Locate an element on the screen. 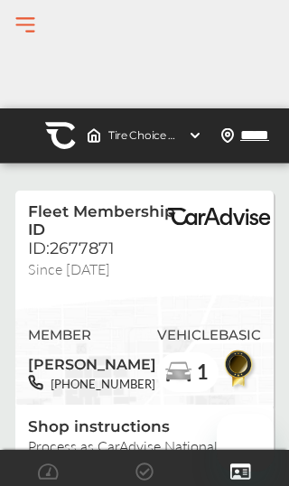 The height and width of the screenshot is (486, 289). span: ID:2677871 is located at coordinates (71, 249).